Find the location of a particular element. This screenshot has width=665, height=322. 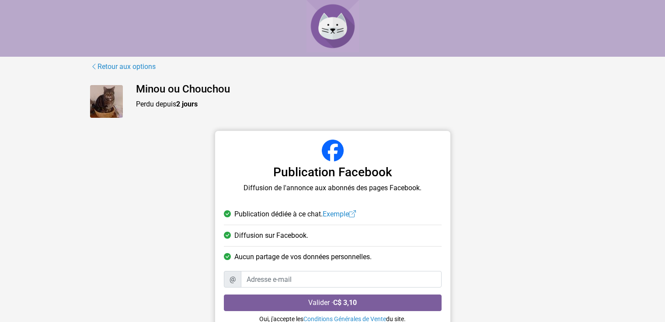

h4: Minou ou Chouchou is located at coordinates (355, 89).